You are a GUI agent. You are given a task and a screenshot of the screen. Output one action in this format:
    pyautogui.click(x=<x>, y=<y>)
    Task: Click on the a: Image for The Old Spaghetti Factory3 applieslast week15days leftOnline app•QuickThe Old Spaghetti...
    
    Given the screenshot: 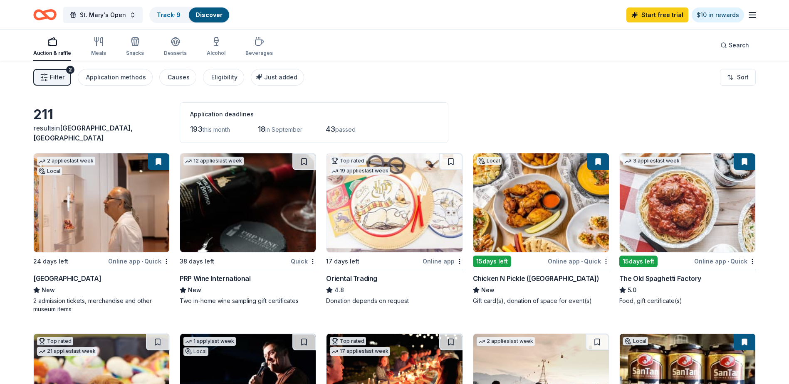 What is the action you would take?
    pyautogui.click(x=687, y=229)
    